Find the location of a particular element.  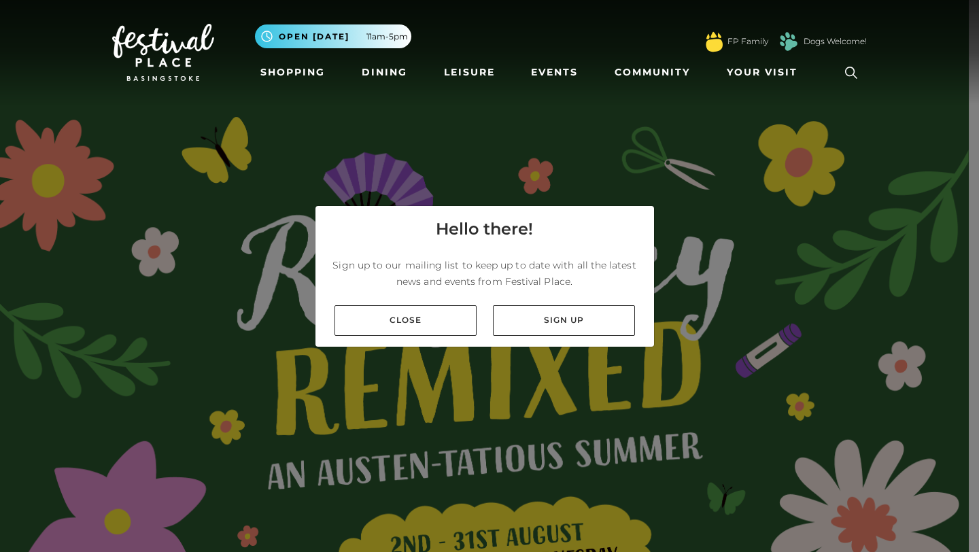

span: Your Visit is located at coordinates (762, 72).